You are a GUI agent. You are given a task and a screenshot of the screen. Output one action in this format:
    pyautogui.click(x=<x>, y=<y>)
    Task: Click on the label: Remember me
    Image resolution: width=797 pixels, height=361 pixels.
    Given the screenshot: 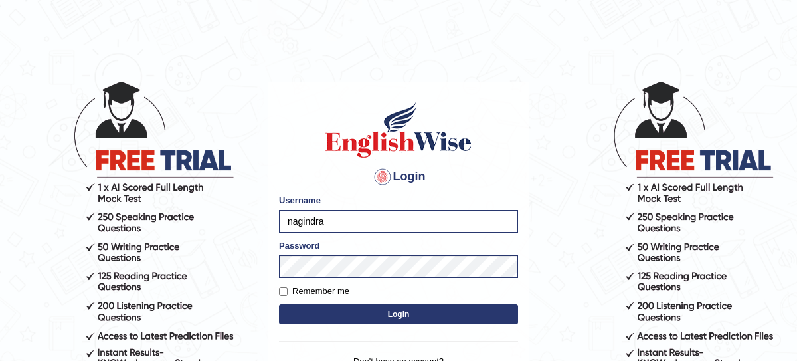 What is the action you would take?
    pyautogui.click(x=314, y=291)
    